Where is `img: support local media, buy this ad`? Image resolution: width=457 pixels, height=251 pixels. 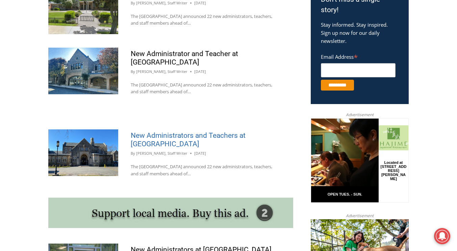
img: support local media, buy this ad is located at coordinates (170, 213).